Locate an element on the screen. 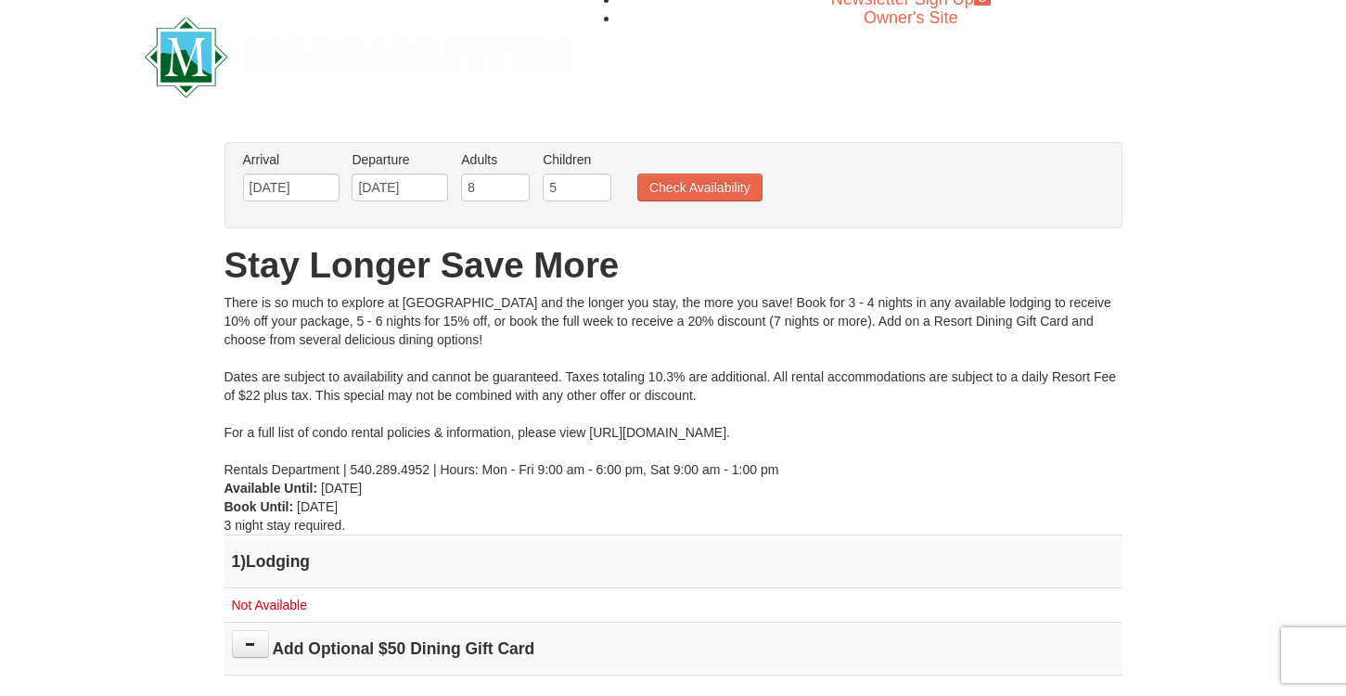 Image resolution: width=1346 pixels, height=696 pixels. h1: Stay Longer Save More is located at coordinates (674, 265).